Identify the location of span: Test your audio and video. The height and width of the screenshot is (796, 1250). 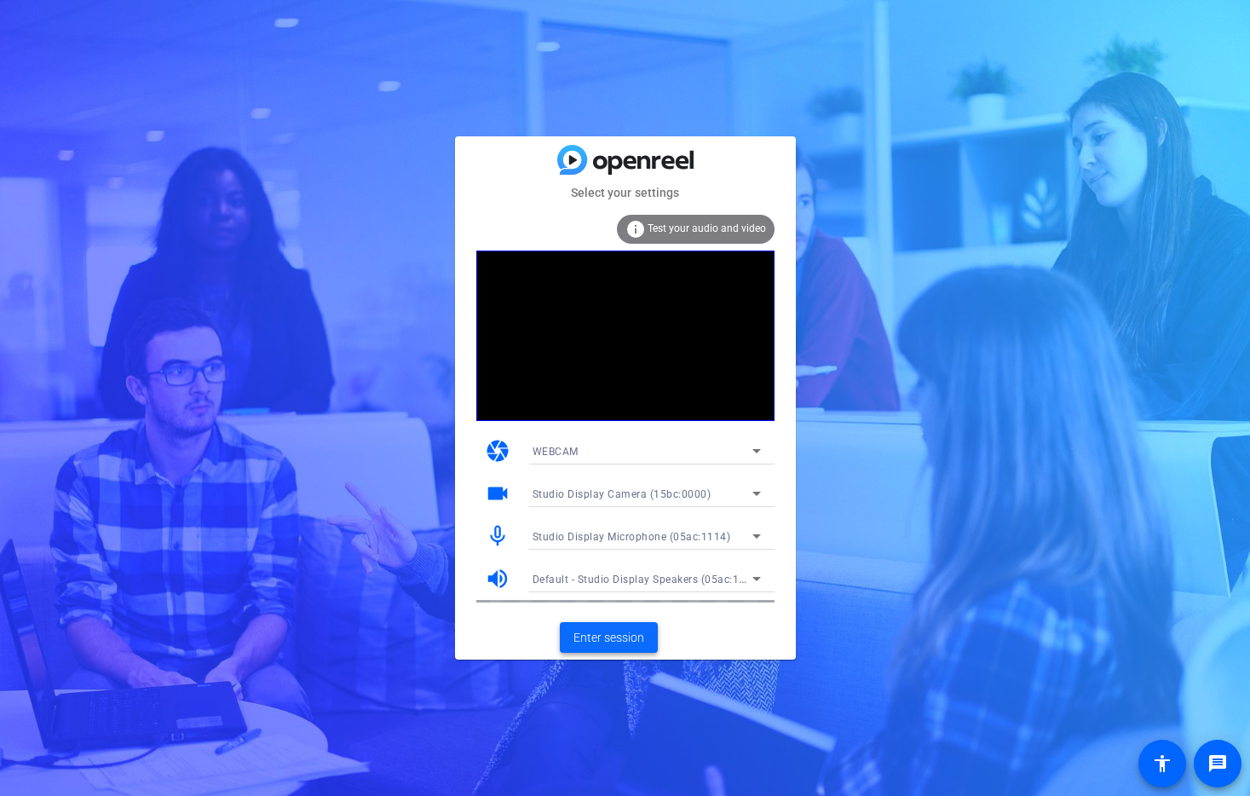
(706, 228).